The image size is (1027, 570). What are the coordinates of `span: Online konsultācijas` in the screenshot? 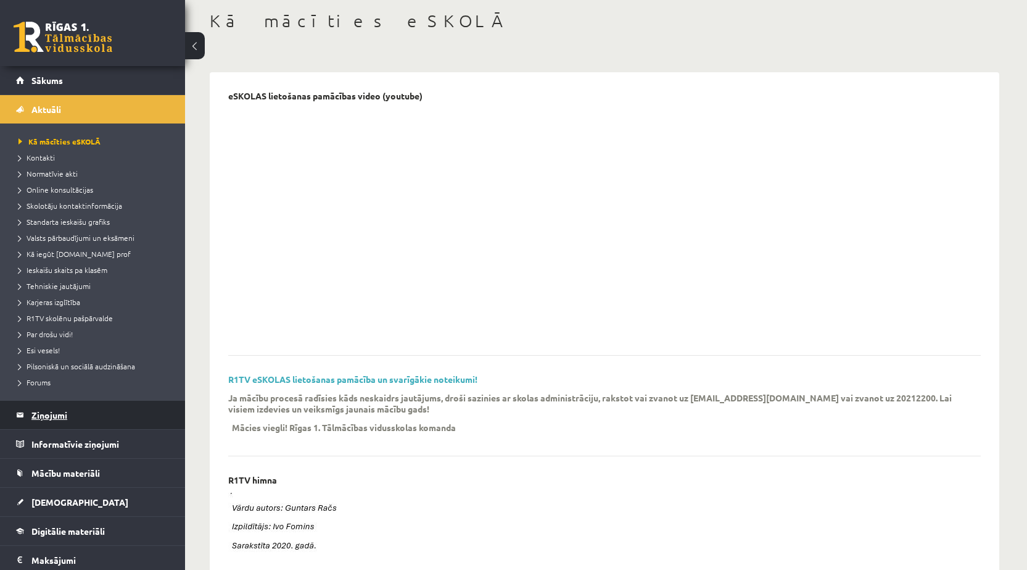 It's located at (56, 189).